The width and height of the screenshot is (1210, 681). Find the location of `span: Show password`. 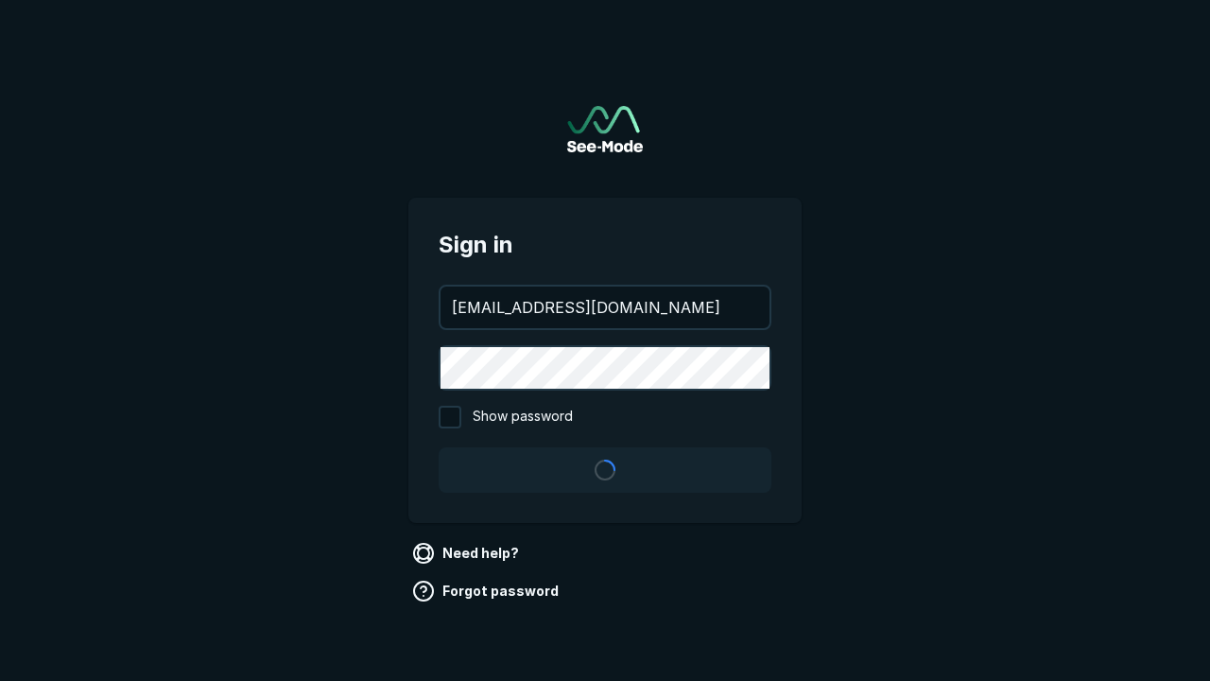

span: Show password is located at coordinates (523, 417).